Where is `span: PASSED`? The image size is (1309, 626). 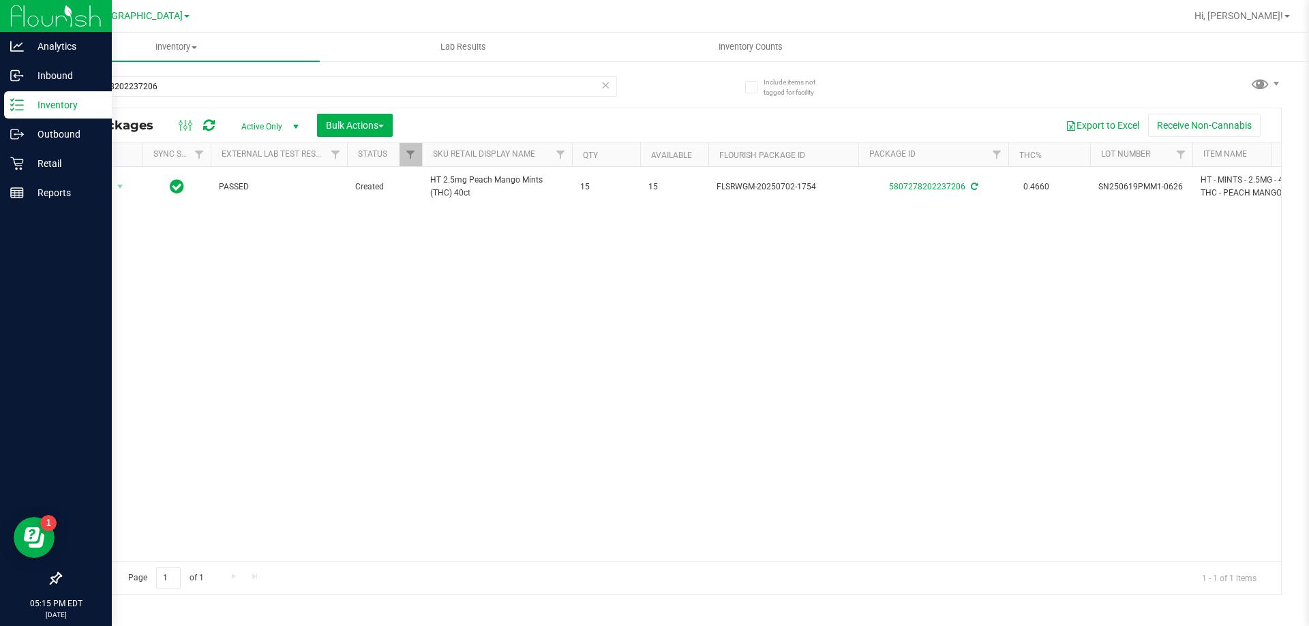 span: PASSED is located at coordinates (279, 187).